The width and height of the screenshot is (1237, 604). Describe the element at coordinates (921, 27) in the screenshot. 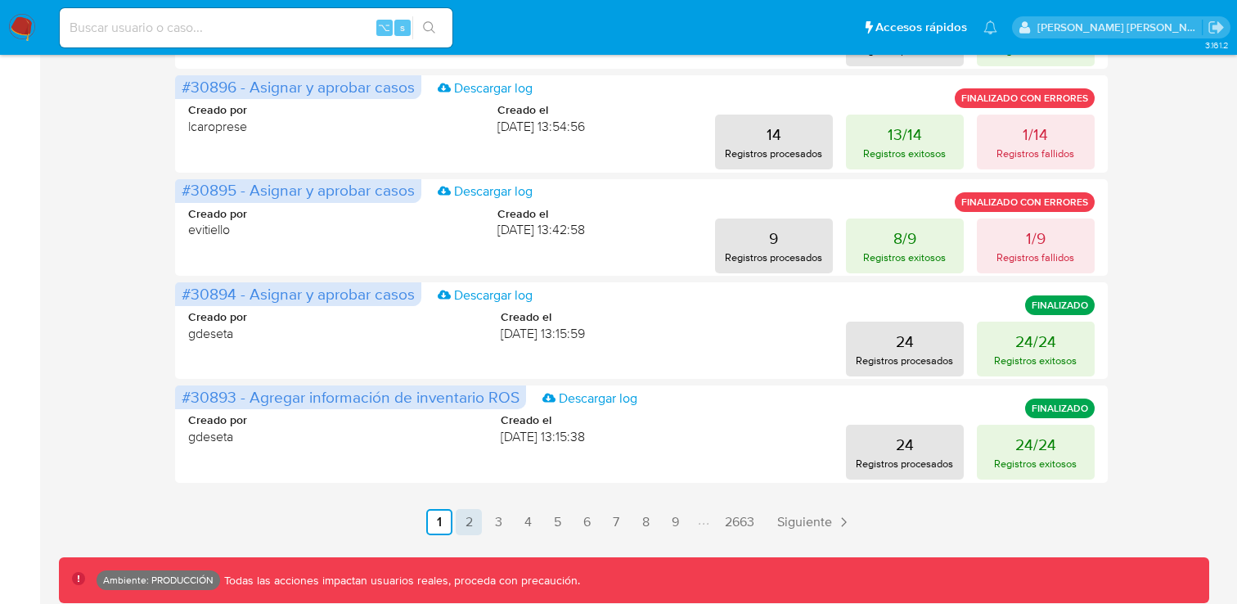

I see `span: Accesos rápidos` at that location.